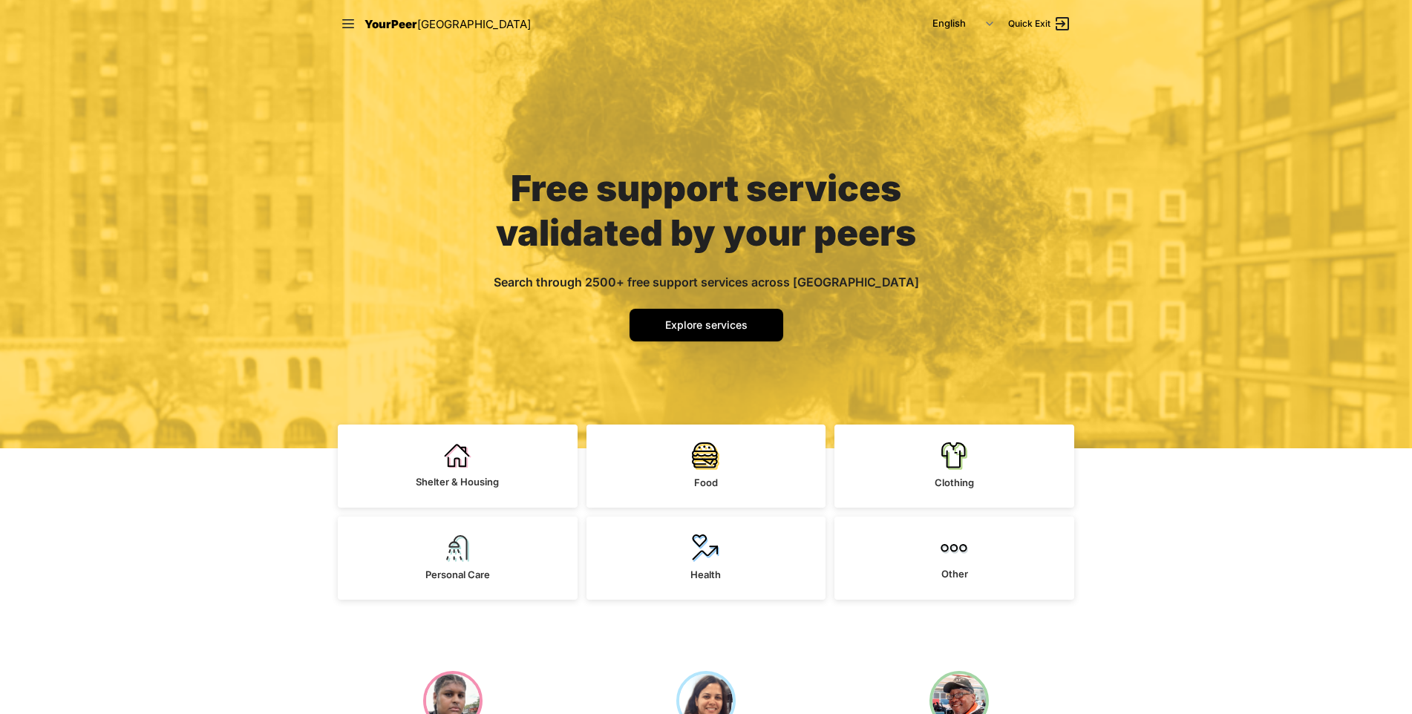 This screenshot has height=714, width=1412. What do you see at coordinates (706, 325) in the screenshot?
I see `a: Explore services` at bounding box center [706, 325].